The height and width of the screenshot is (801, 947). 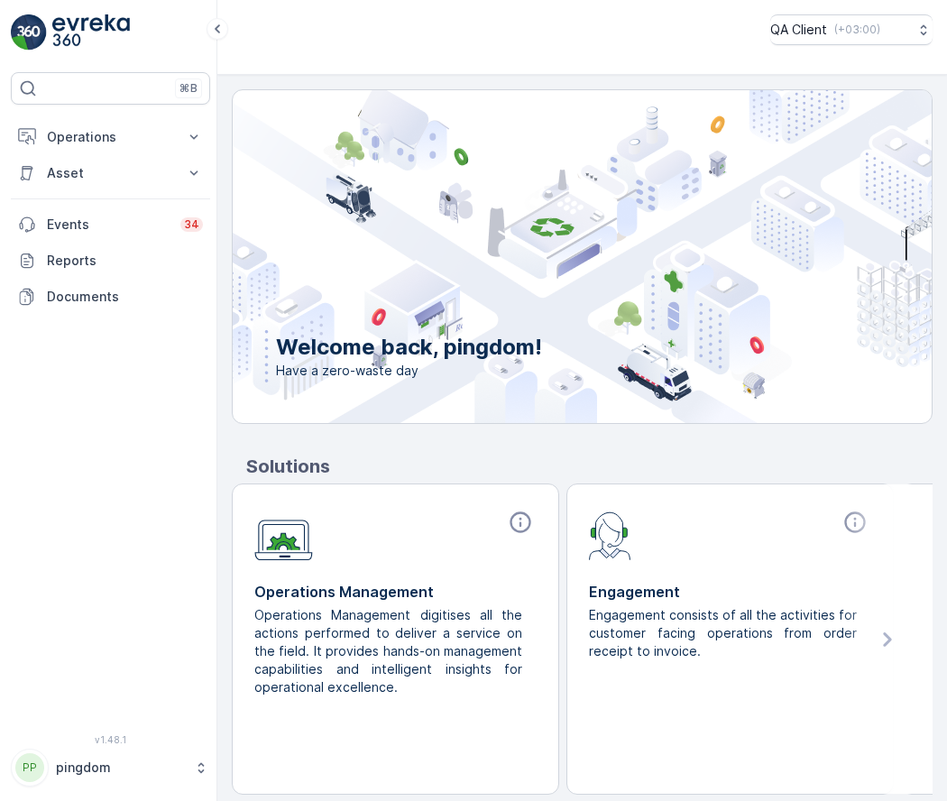 I want to click on p: Operations Management digitises all the actions performed to deliver a service on the field. It p..., so click(x=388, y=651).